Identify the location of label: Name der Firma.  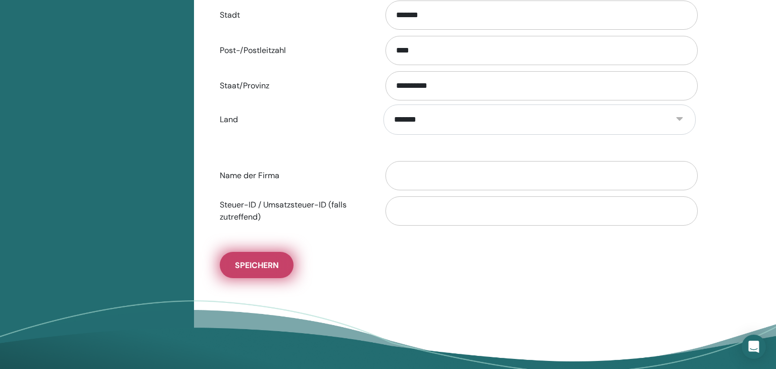
(294, 176).